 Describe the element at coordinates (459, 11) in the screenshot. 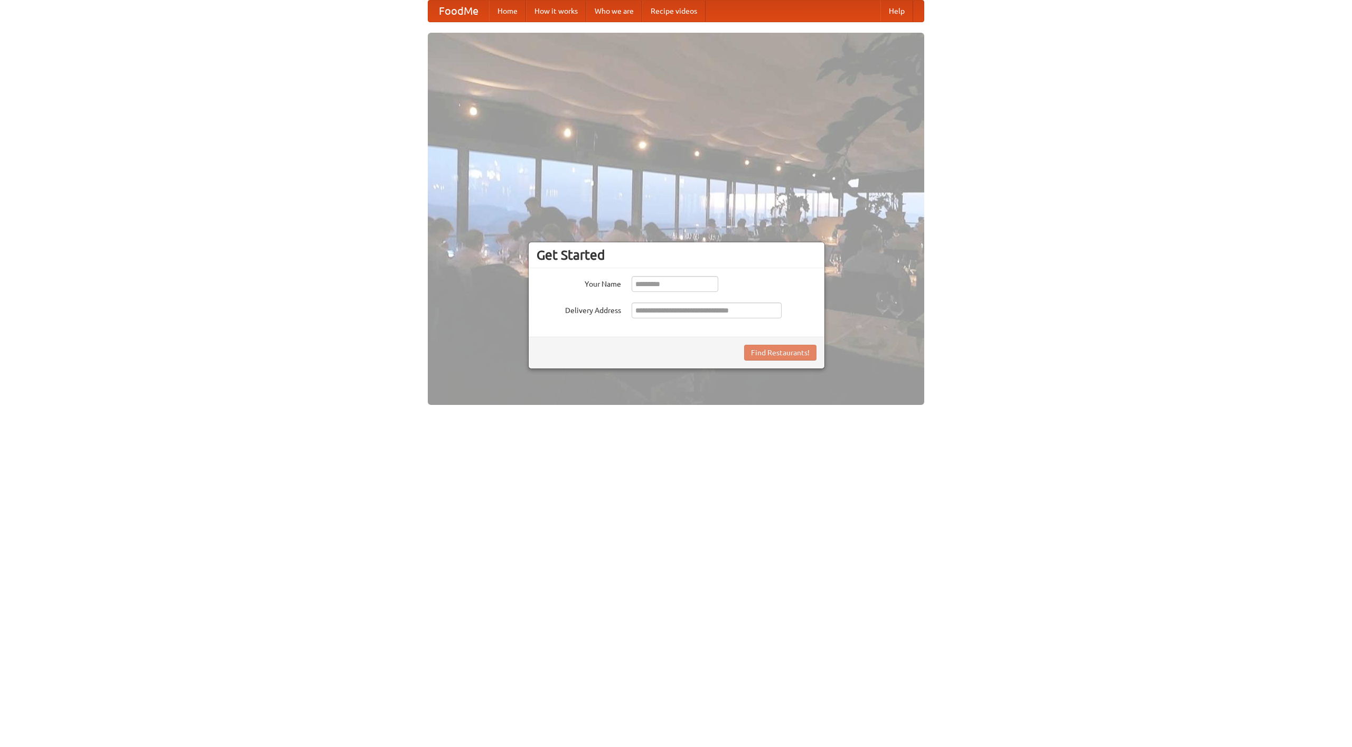

I see `a: FoodMe` at that location.